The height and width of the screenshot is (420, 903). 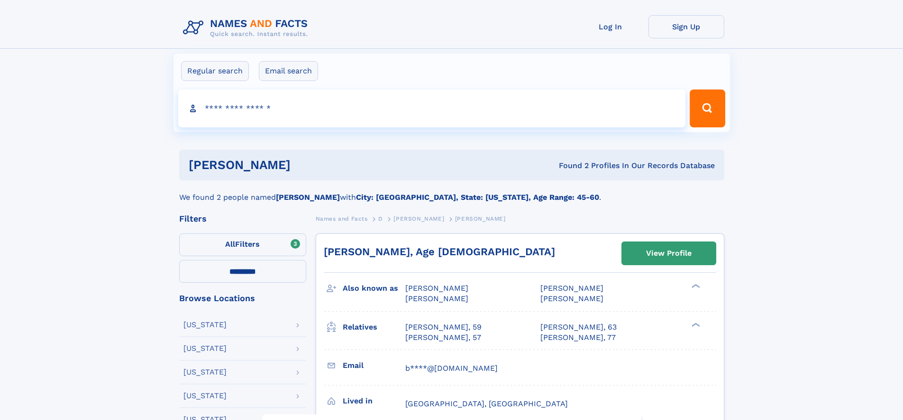 I want to click on label: Regular search, so click(x=215, y=71).